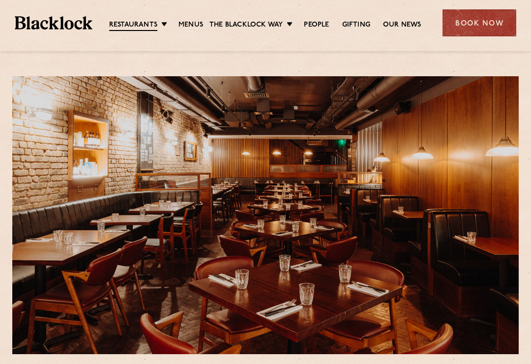 This screenshot has width=531, height=364. What do you see at coordinates (54, 23) in the screenshot?
I see `img: BL_Textured_Logo-footer-cropped.svg` at bounding box center [54, 23].